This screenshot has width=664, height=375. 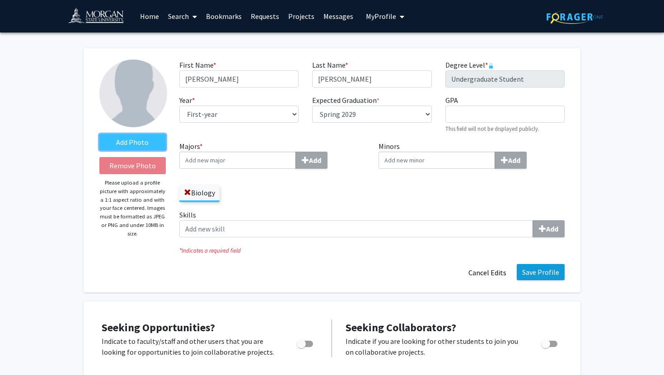 I want to click on span: Seeking Collaborators?, so click(x=401, y=327).